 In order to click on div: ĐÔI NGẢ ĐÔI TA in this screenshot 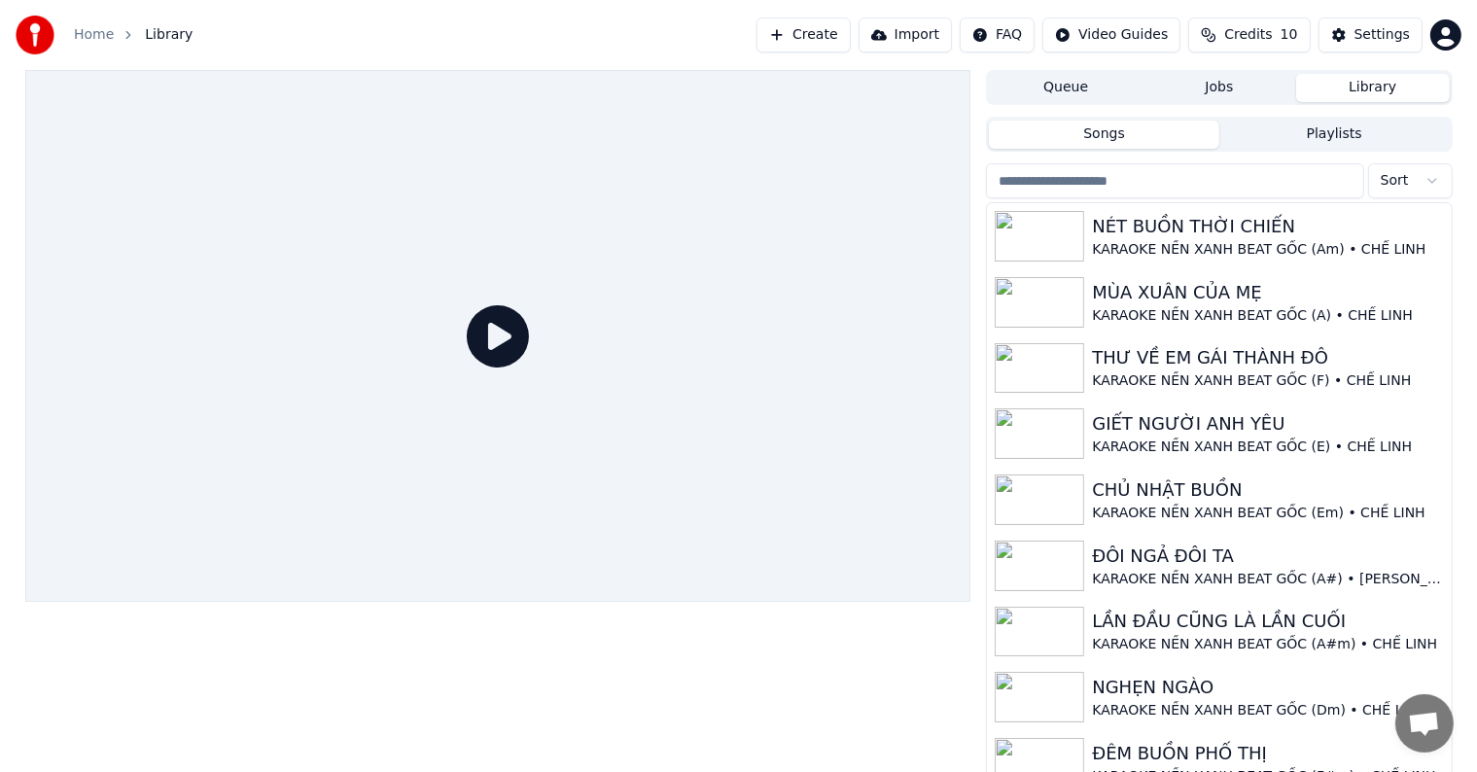, I will do `click(1267, 556)`.